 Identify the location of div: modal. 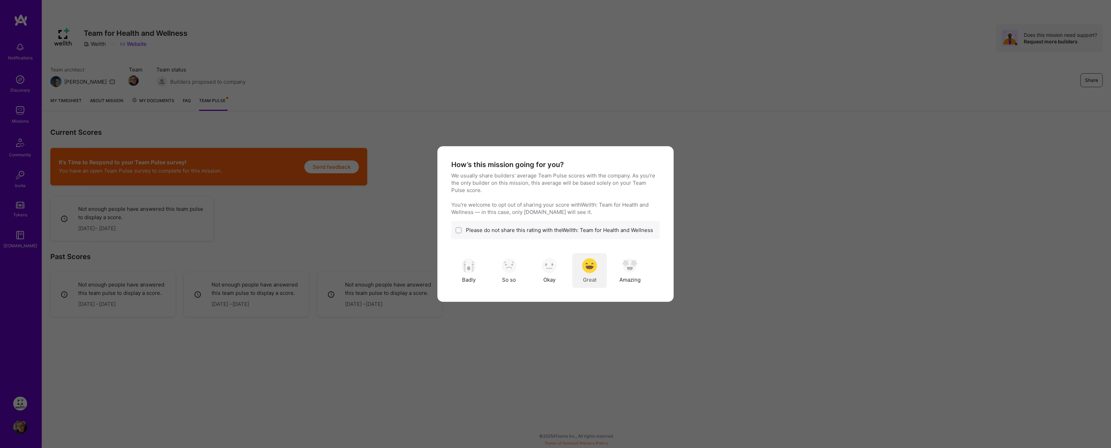
(555, 224).